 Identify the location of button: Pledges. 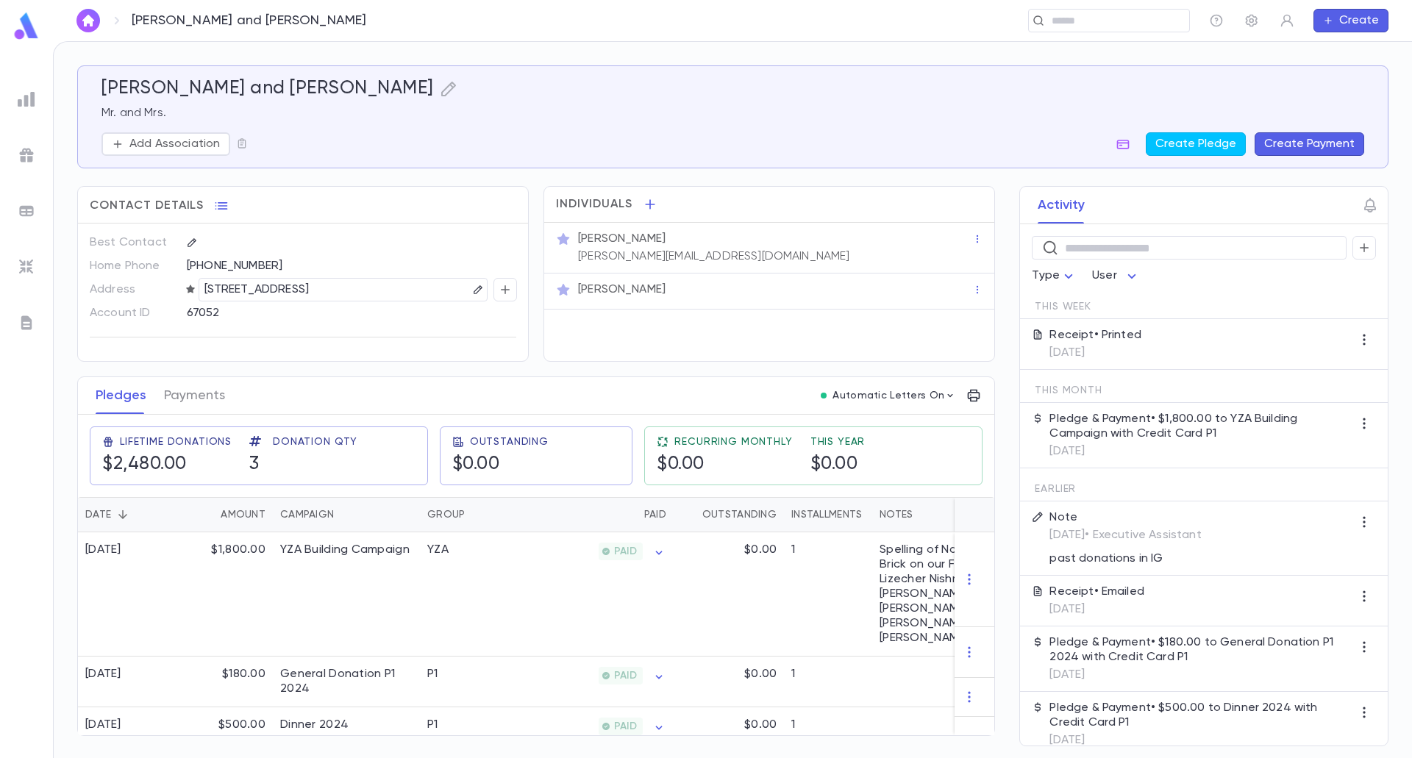
(121, 396).